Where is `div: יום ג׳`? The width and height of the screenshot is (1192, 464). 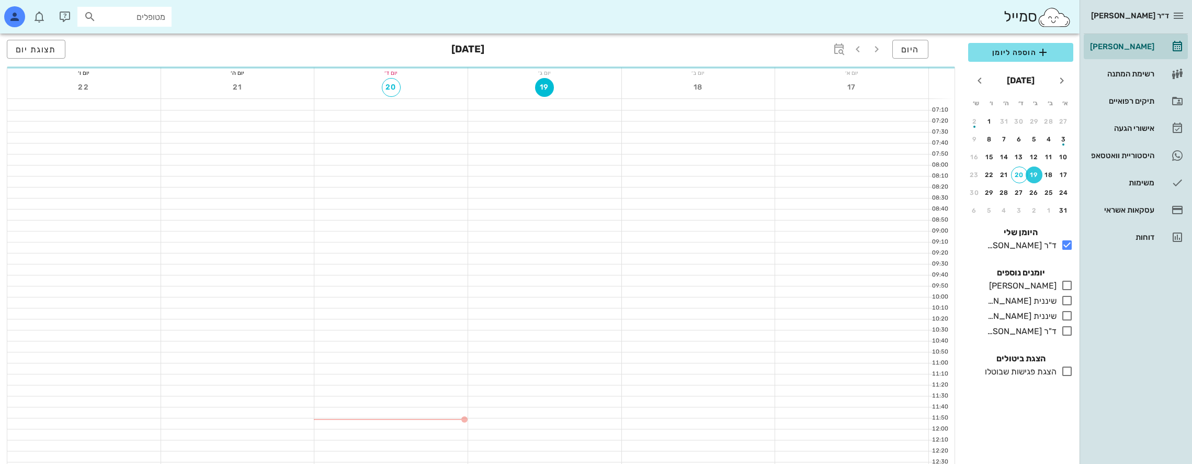 div: יום ג׳ is located at coordinates (545, 73).